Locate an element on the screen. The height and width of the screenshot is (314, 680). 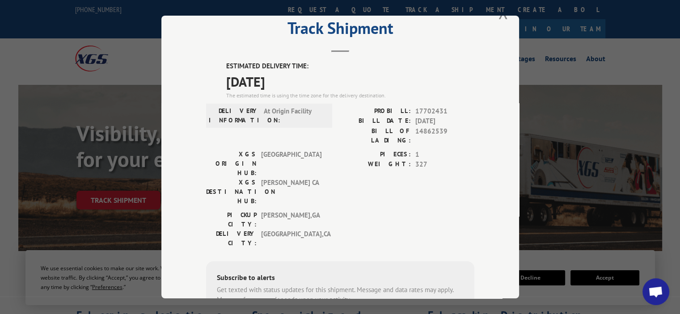
span: 1 is located at coordinates (445, 155).